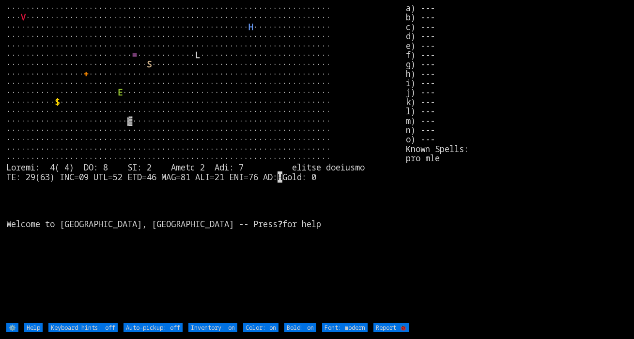  I want to click on font: E, so click(120, 92).